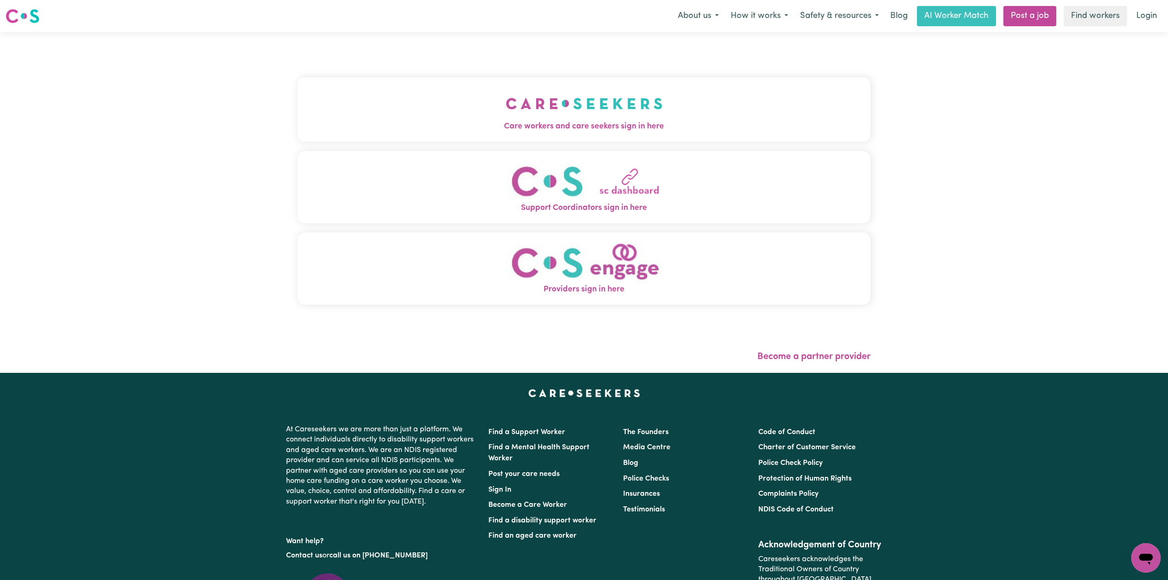 This screenshot has width=1168, height=580. What do you see at coordinates (524, 474) in the screenshot?
I see `a: Post your care needs` at bounding box center [524, 474].